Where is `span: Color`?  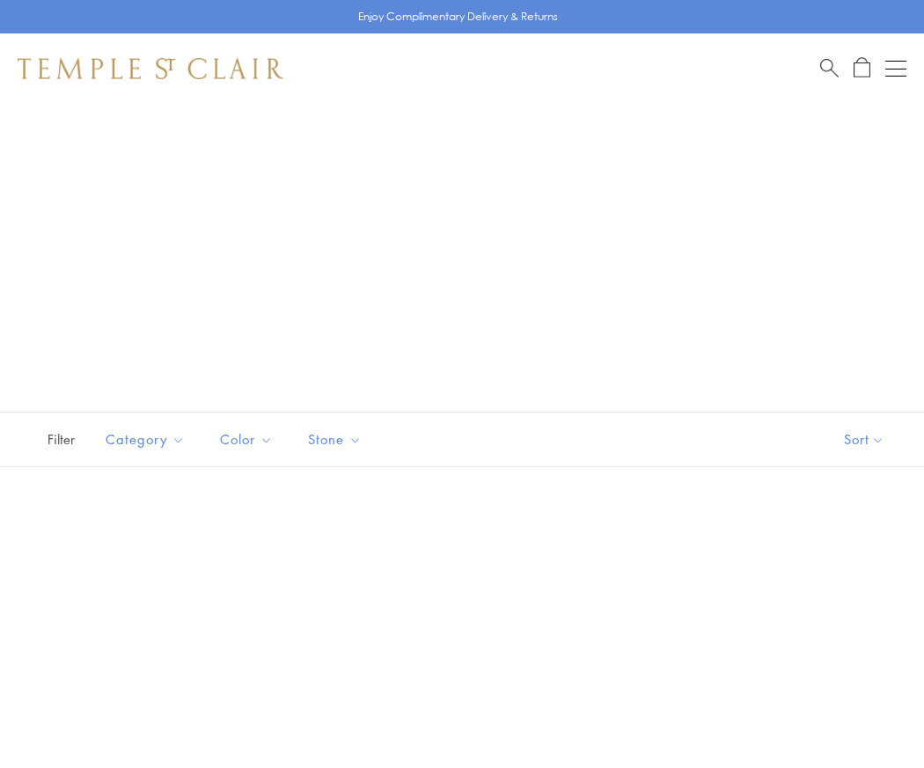
span: Color is located at coordinates (248, 439).